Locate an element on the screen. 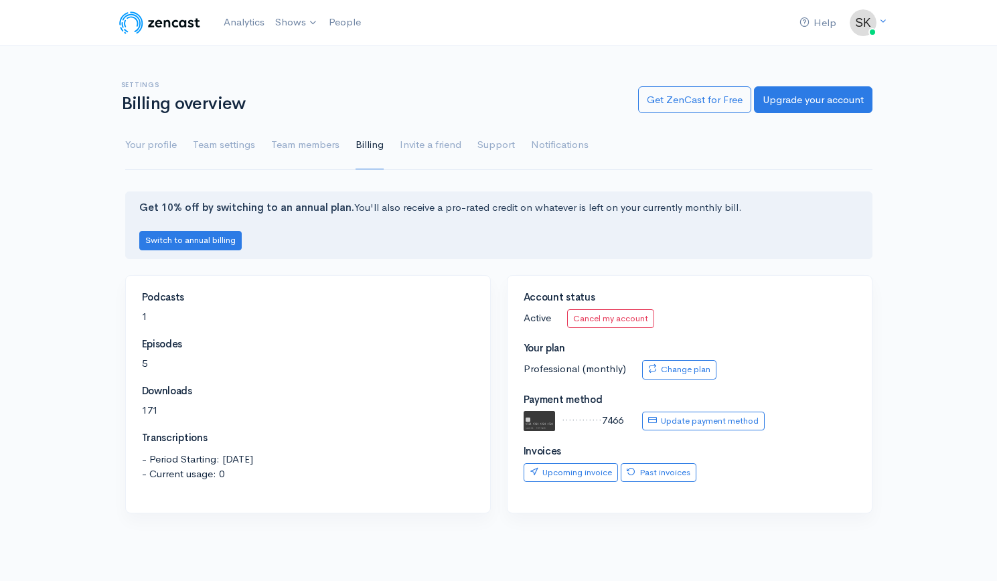  h1: Billing overview is located at coordinates (372, 104).